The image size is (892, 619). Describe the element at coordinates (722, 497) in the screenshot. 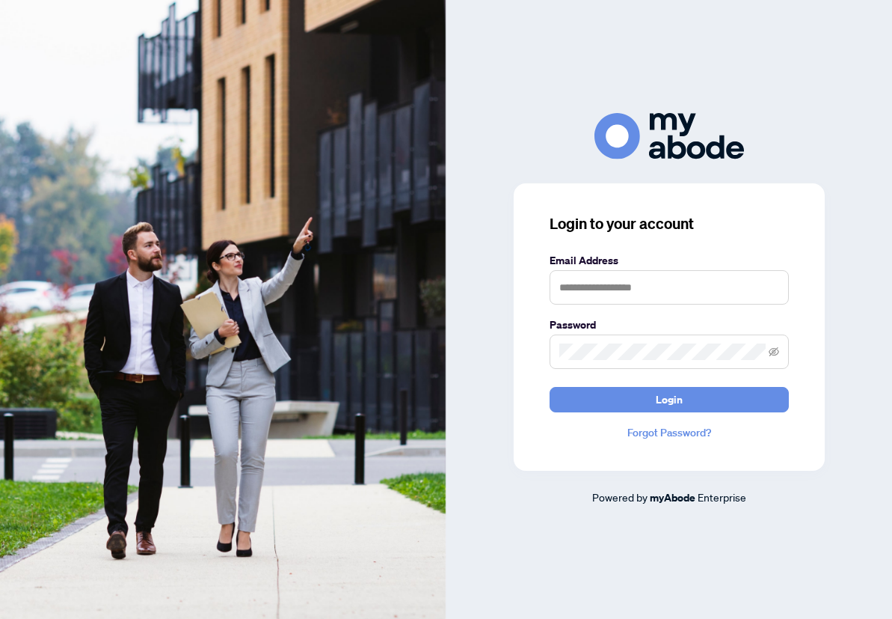

I see `span: Enterprise` at that location.